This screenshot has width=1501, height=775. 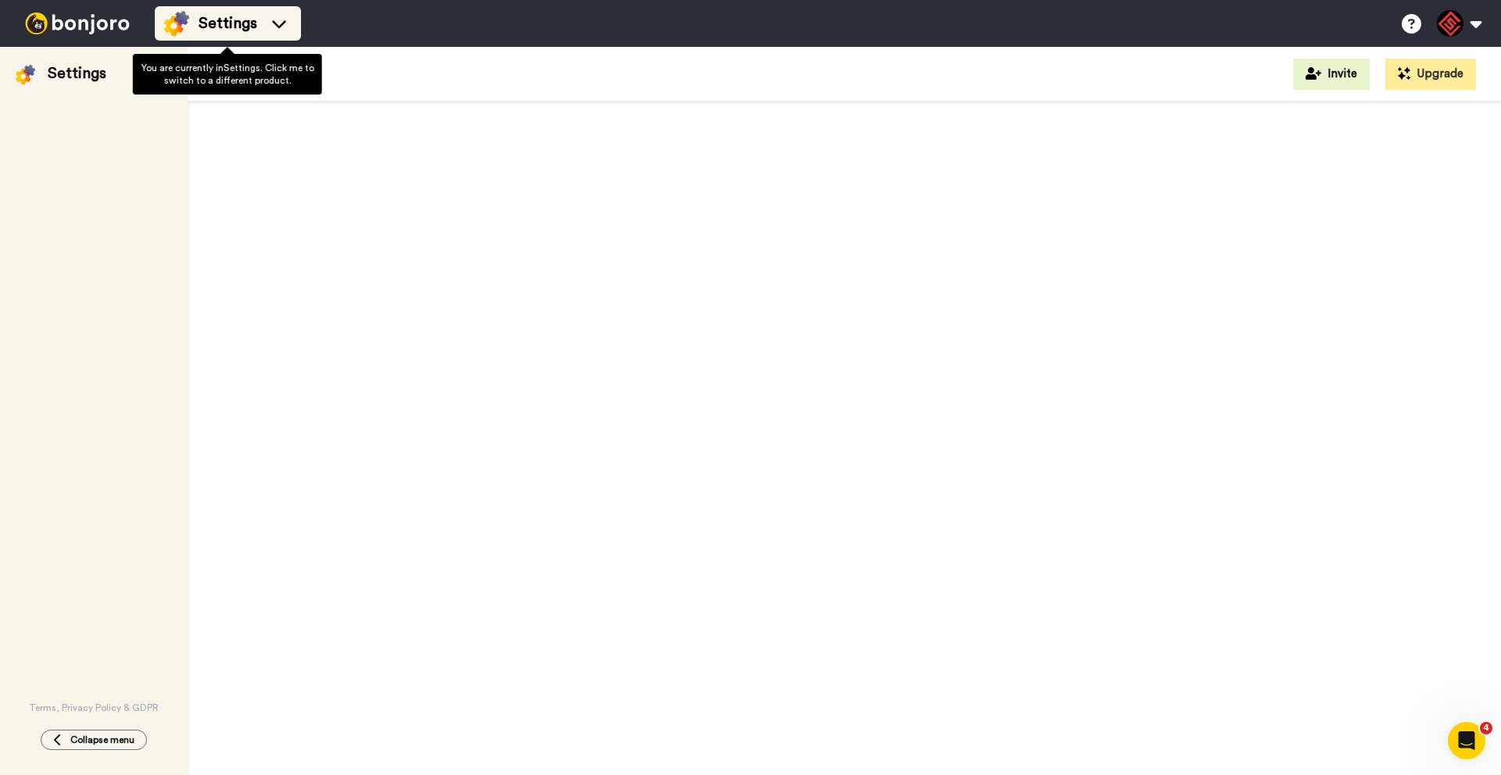 What do you see at coordinates (1331, 74) in the screenshot?
I see `button: Invite` at bounding box center [1331, 74].